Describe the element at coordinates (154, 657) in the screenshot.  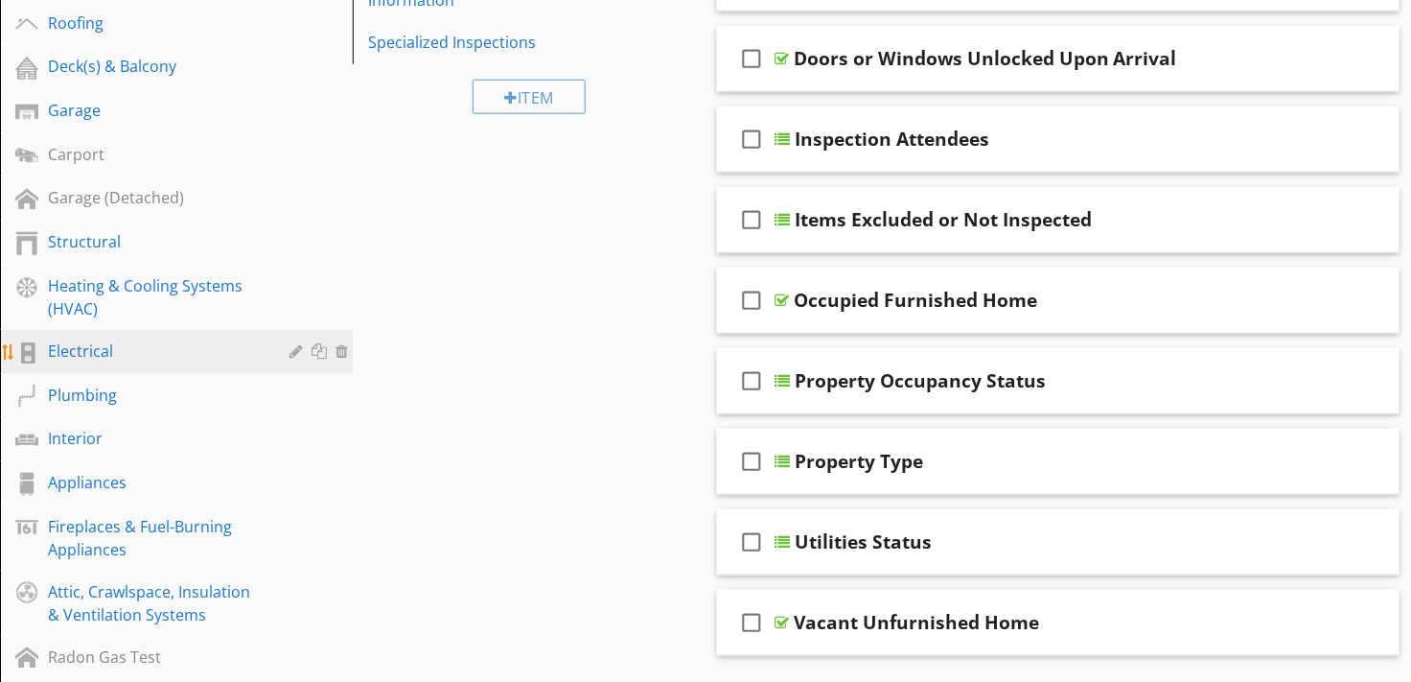
I see `div: Radon Gas Test` at that location.